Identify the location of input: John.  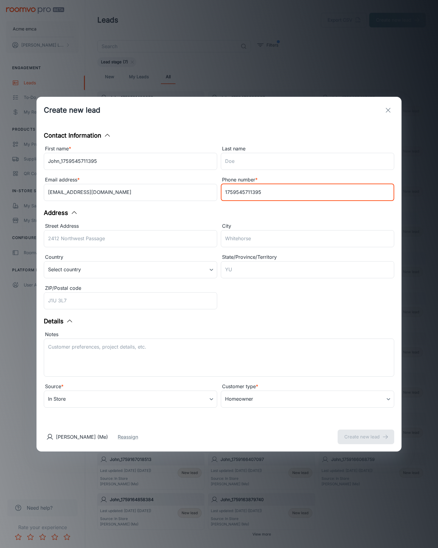
(131, 161).